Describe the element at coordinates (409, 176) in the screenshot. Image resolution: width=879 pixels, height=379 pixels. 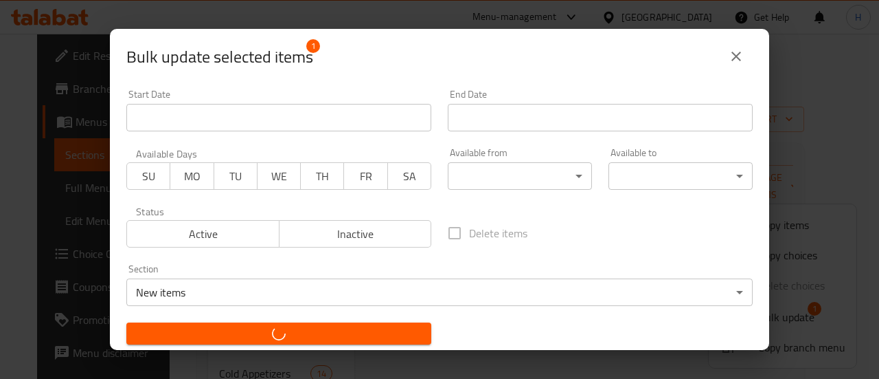
I see `button: SA` at that location.